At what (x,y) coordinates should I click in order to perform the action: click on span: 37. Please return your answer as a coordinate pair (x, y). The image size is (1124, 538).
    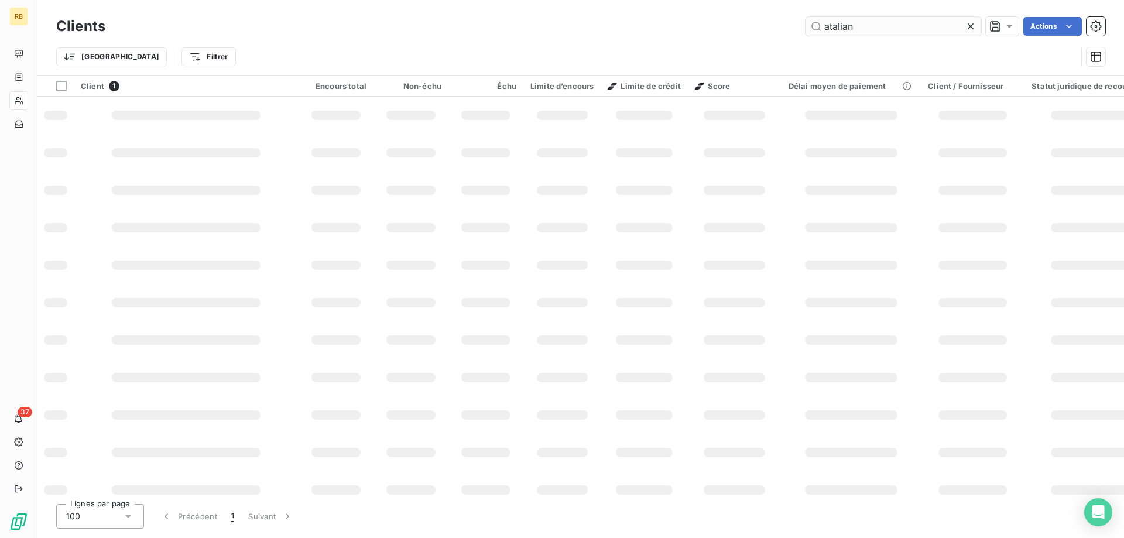
    Looking at the image, I should click on (25, 412).